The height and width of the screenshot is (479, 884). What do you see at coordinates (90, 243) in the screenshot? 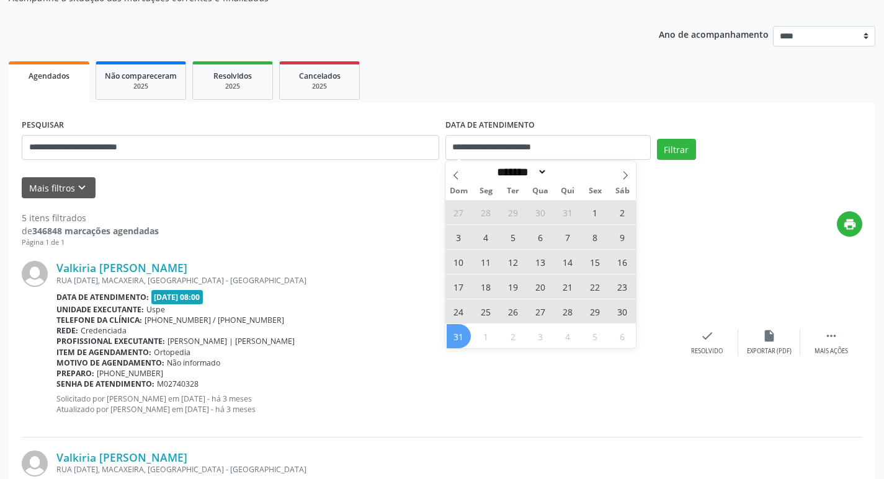
I see `div: Página 1 de 1` at bounding box center [90, 243].